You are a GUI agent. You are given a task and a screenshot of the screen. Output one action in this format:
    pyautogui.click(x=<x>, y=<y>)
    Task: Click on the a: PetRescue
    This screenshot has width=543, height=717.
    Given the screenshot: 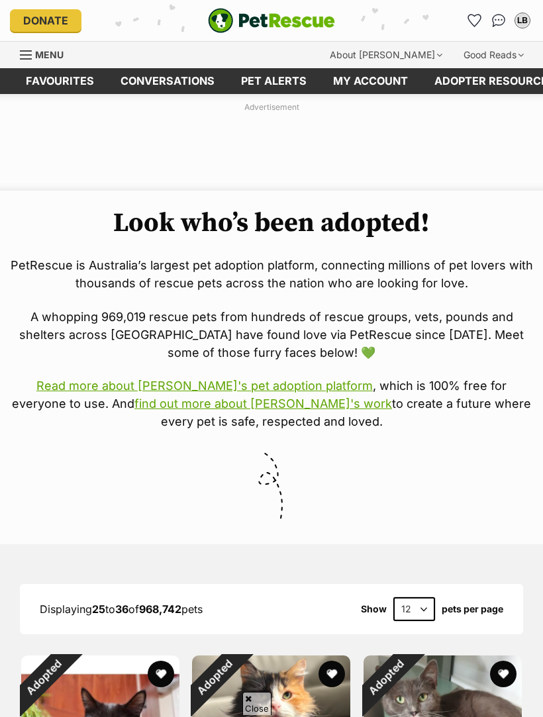 What is the action you would take?
    pyautogui.click(x=272, y=21)
    